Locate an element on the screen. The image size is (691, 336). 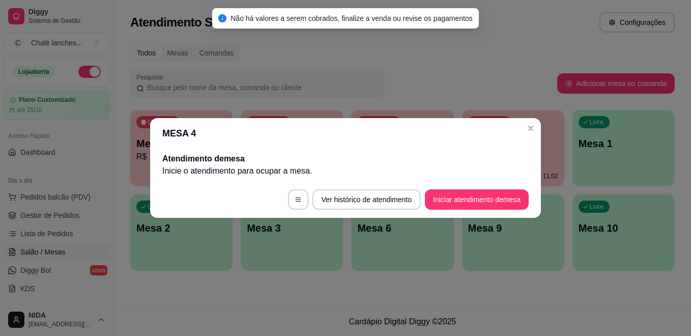
p: Inicie o atendimento para ocupar a mesa . is located at coordinates (345, 171).